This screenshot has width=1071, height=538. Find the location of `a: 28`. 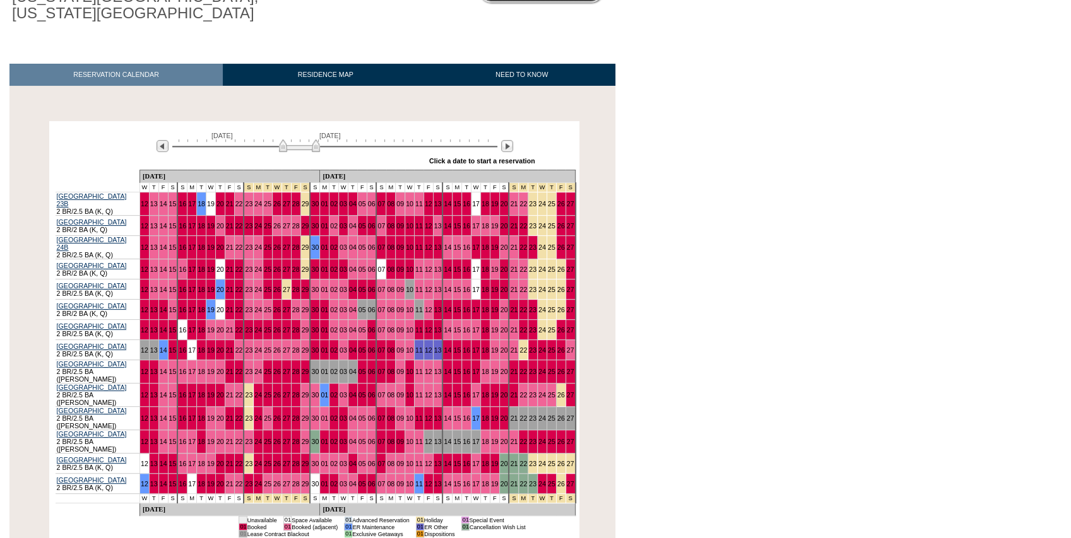

a: 28 is located at coordinates (296, 204).